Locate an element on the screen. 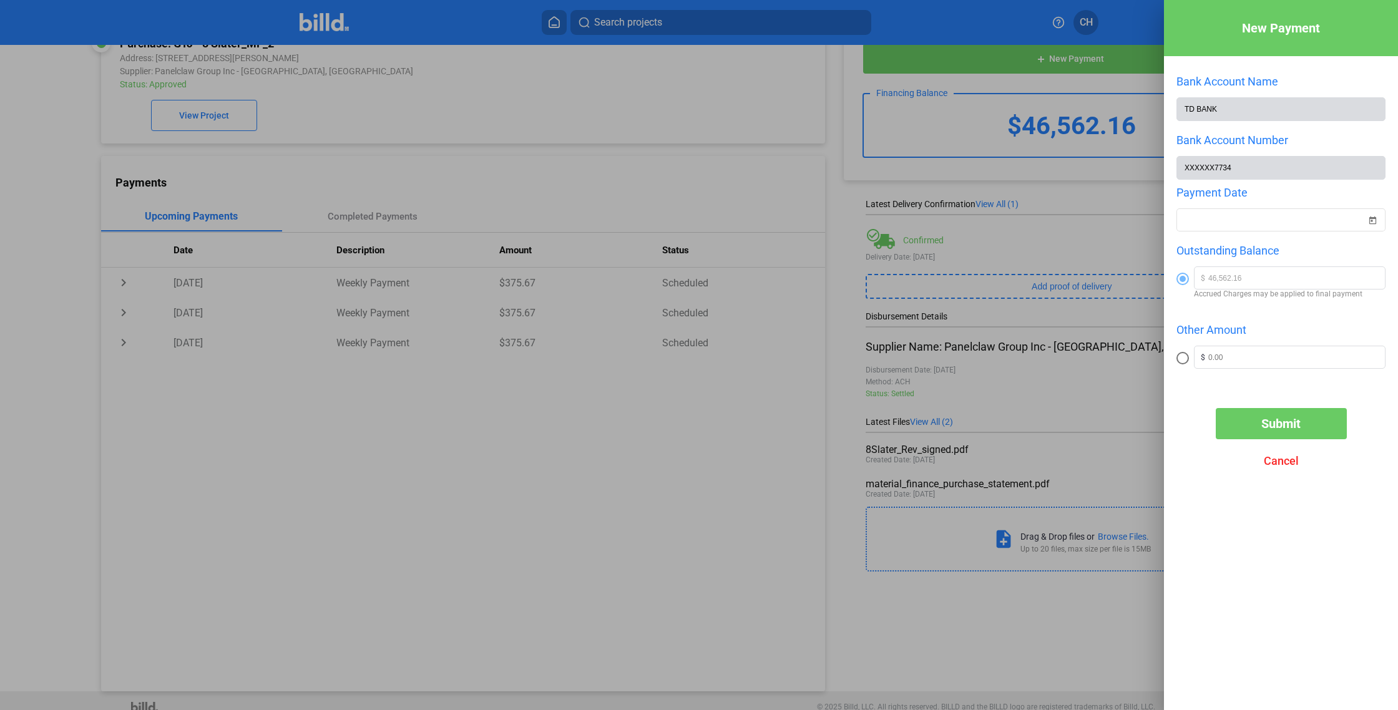 The height and width of the screenshot is (710, 1398). span: Submit is located at coordinates (1281, 424).